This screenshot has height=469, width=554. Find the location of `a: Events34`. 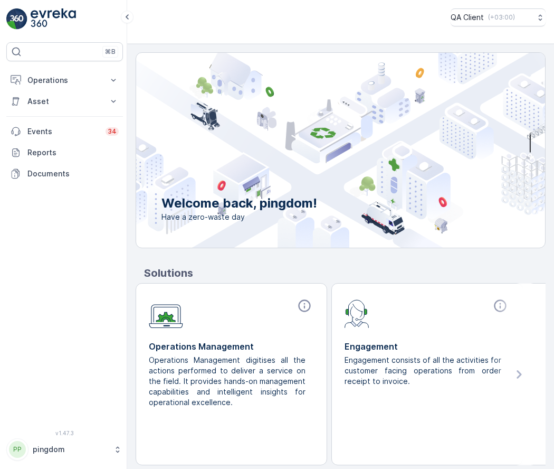

a: Events34 is located at coordinates (64, 131).